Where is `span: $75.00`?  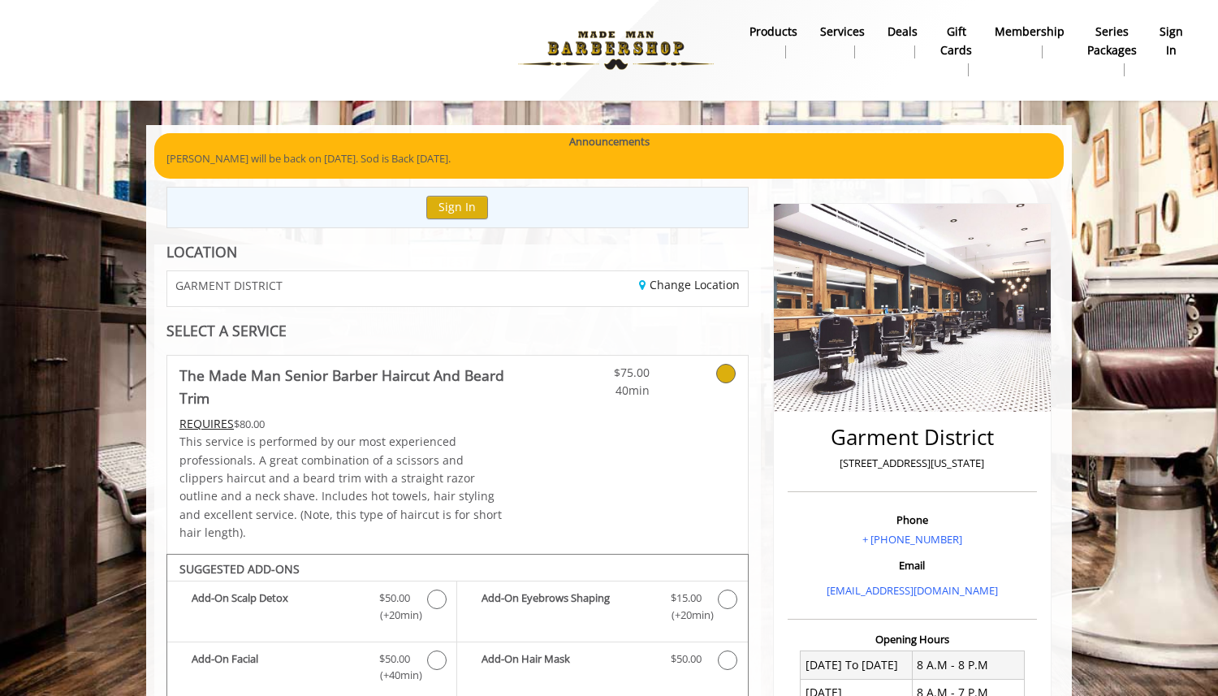
span: $75.00 is located at coordinates (602, 373).